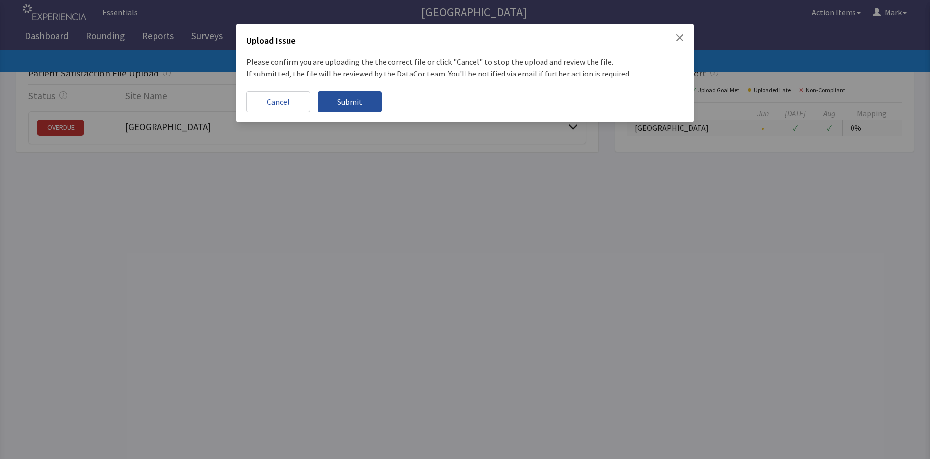  I want to click on button: Submit, so click(350, 102).